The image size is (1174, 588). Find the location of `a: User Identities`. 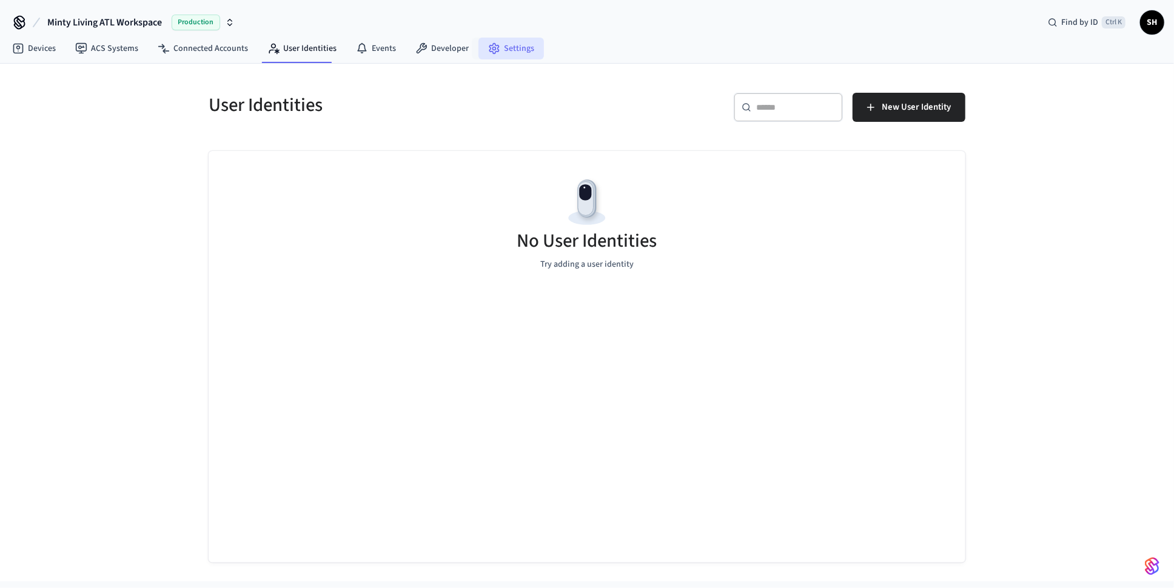

a: User Identities is located at coordinates (302, 48).